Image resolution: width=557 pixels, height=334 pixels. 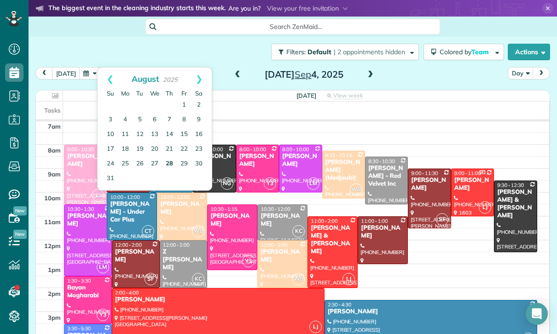 What do you see at coordinates (536, 314) in the screenshot?
I see `div: Open Intercom Messenger` at bounding box center [536, 314].